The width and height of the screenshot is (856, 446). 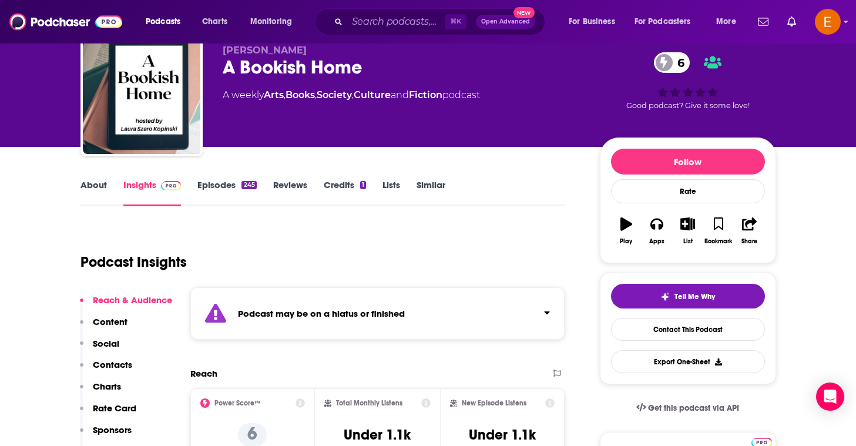 I want to click on a: Society, so click(x=334, y=95).